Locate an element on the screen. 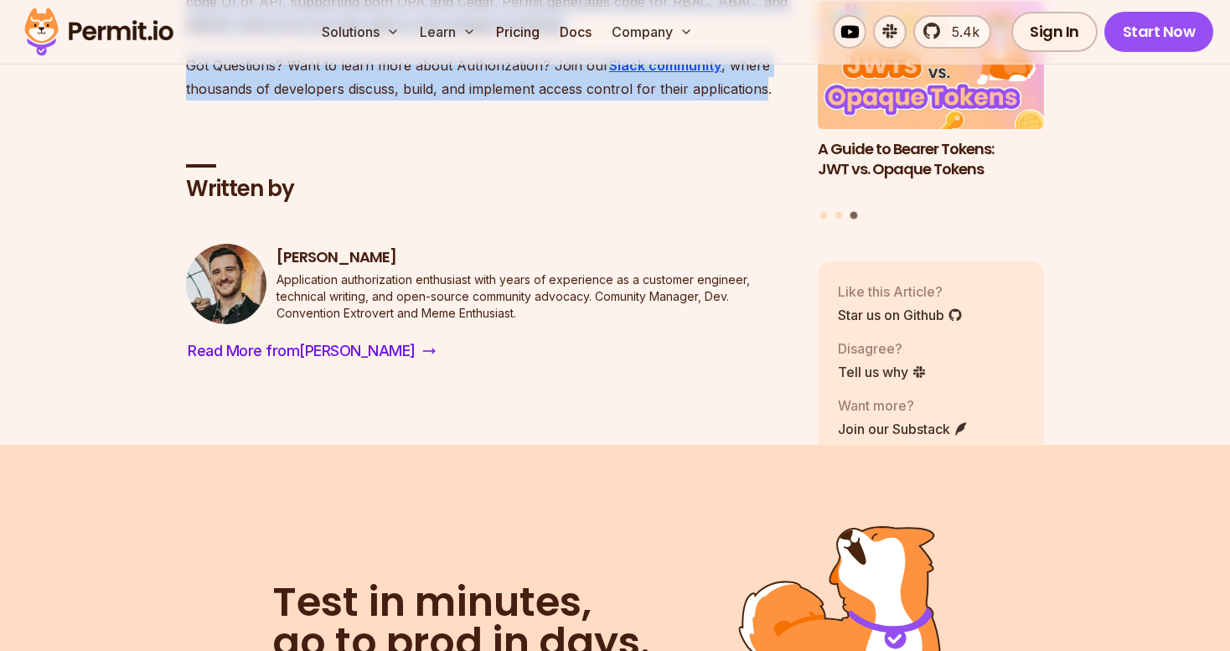 This screenshot has width=1230, height=651. img: Daniel Bass is located at coordinates (226, 284).